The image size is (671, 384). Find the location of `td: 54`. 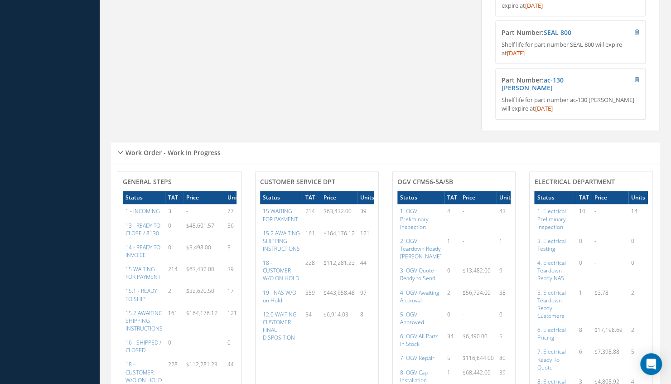

td: 54 is located at coordinates (312, 326).